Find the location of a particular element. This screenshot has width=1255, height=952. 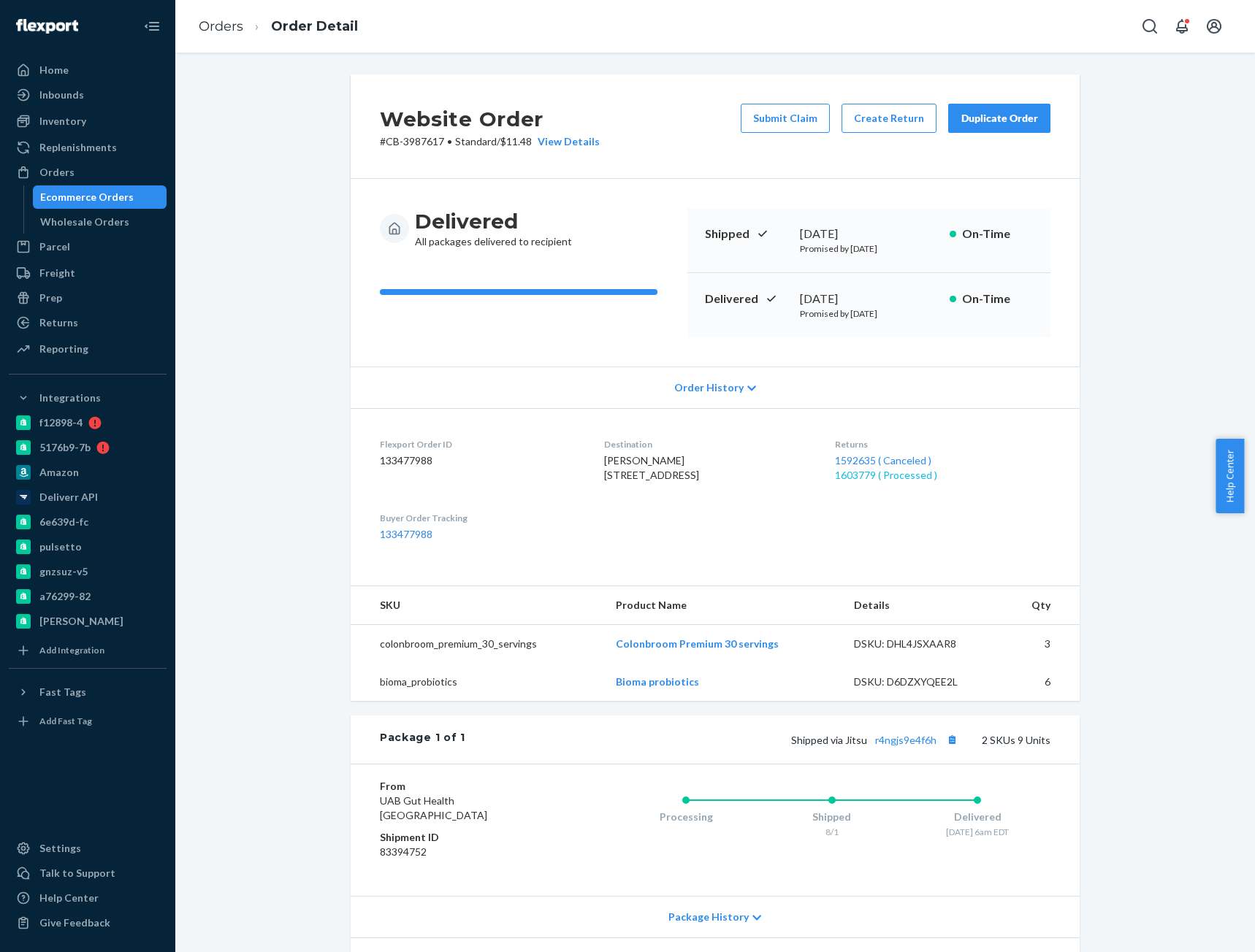

a: Talk to Support is located at coordinates (87, 873).